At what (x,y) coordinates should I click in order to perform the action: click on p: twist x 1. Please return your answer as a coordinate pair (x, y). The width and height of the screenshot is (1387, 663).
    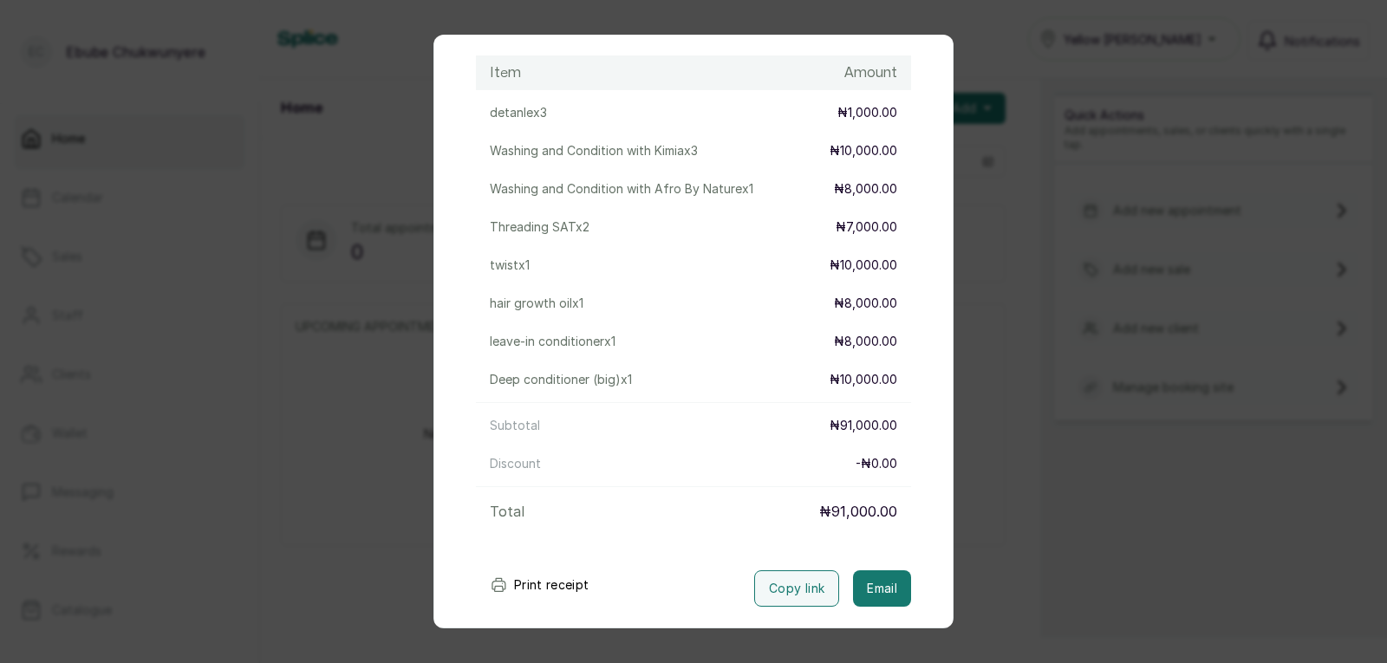
    Looking at the image, I should click on (510, 265).